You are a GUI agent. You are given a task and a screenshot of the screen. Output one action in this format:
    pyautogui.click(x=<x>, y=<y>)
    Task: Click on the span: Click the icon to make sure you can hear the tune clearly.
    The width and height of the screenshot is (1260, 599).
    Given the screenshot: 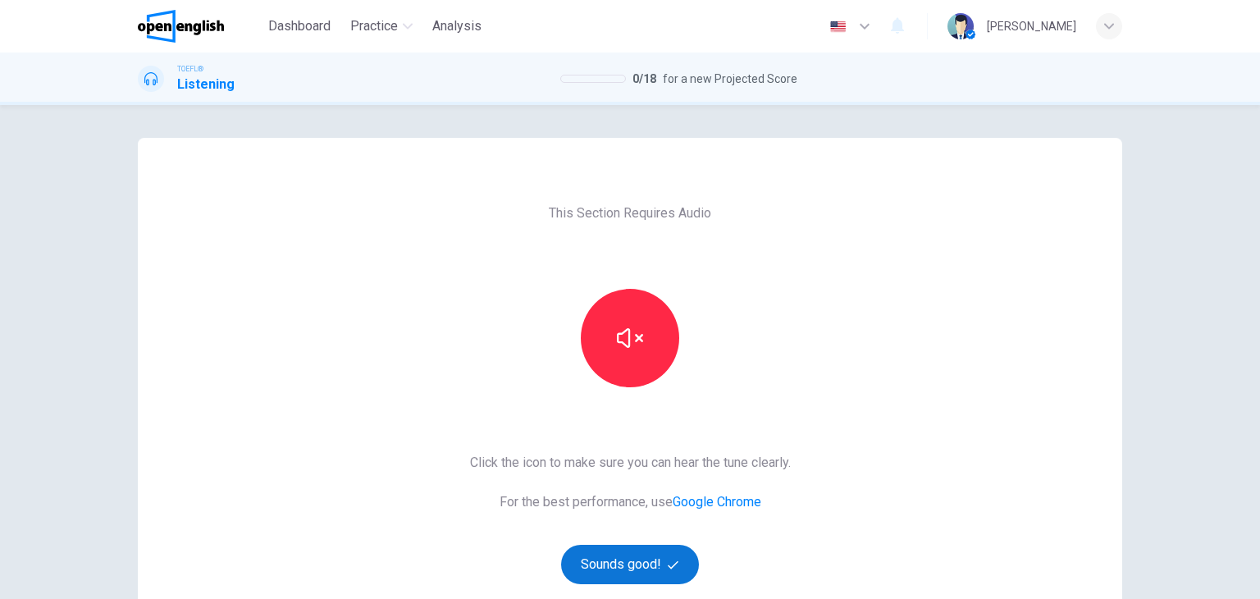 What is the action you would take?
    pyautogui.click(x=630, y=463)
    